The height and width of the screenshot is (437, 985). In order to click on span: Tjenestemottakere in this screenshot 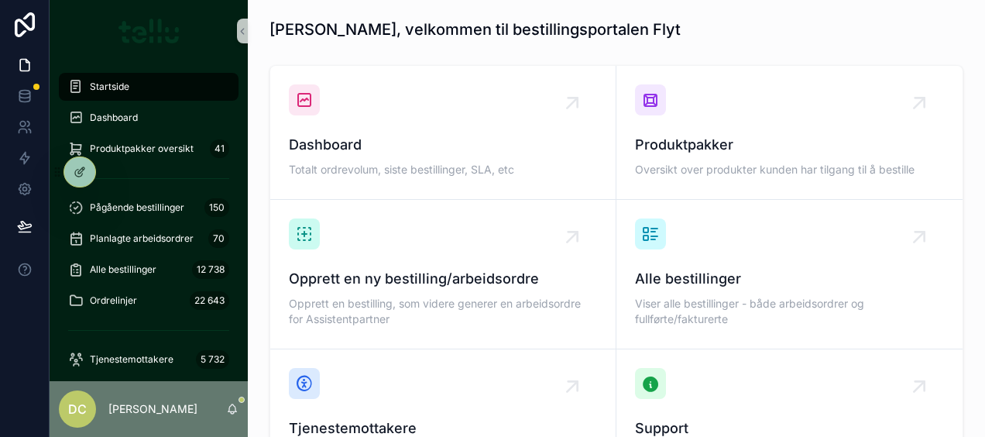, I will do `click(132, 359)`.